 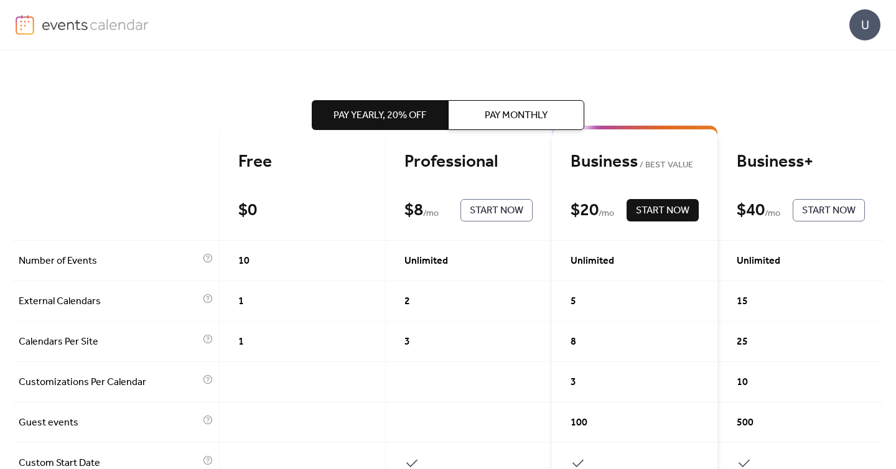 I want to click on span: External Calendars, so click(x=109, y=302).